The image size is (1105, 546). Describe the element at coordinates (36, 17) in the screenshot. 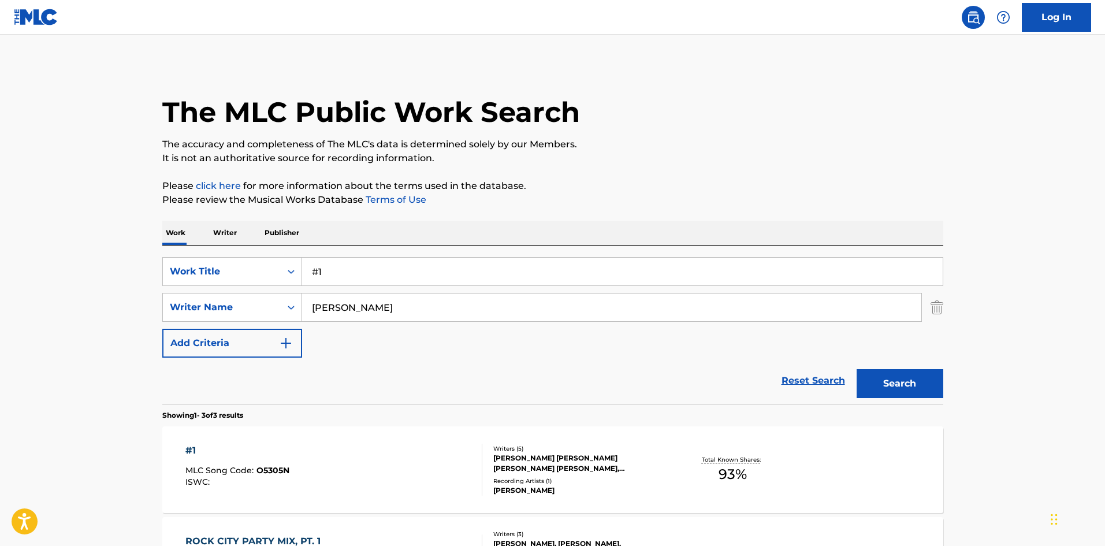

I see `img: MLC Logo` at that location.